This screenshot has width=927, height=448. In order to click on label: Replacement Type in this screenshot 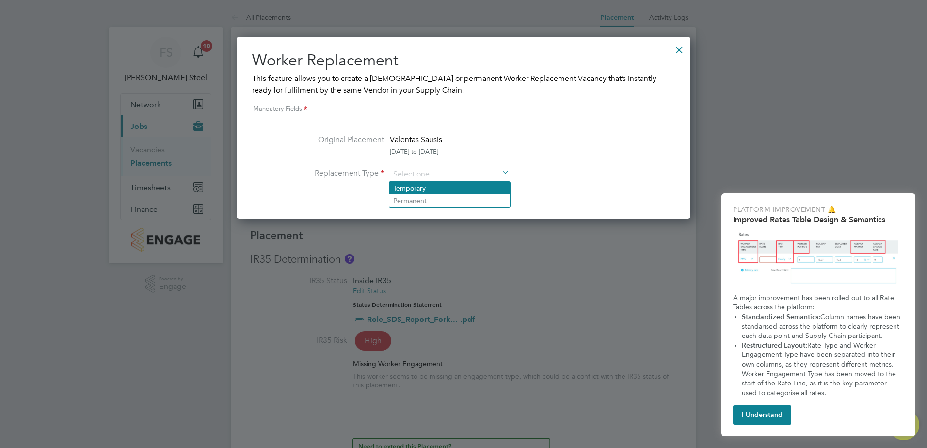, I will do `click(335, 173)`.